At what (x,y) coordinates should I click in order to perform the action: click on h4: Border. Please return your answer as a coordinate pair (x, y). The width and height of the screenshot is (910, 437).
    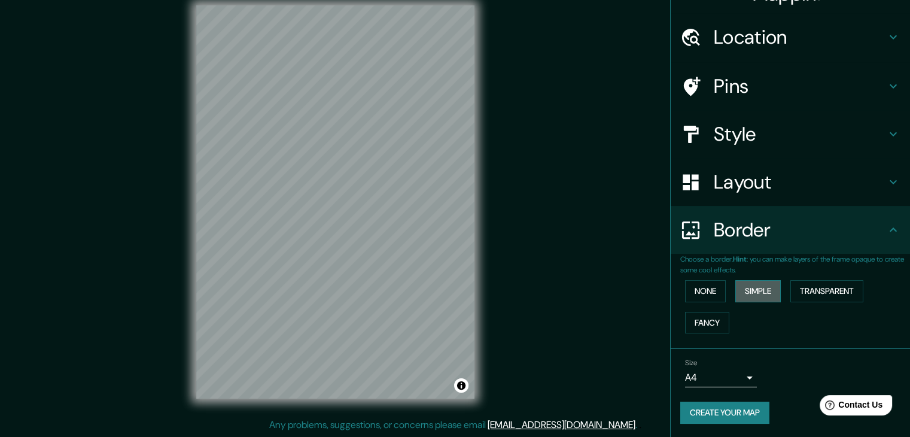
    Looking at the image, I should click on (800, 230).